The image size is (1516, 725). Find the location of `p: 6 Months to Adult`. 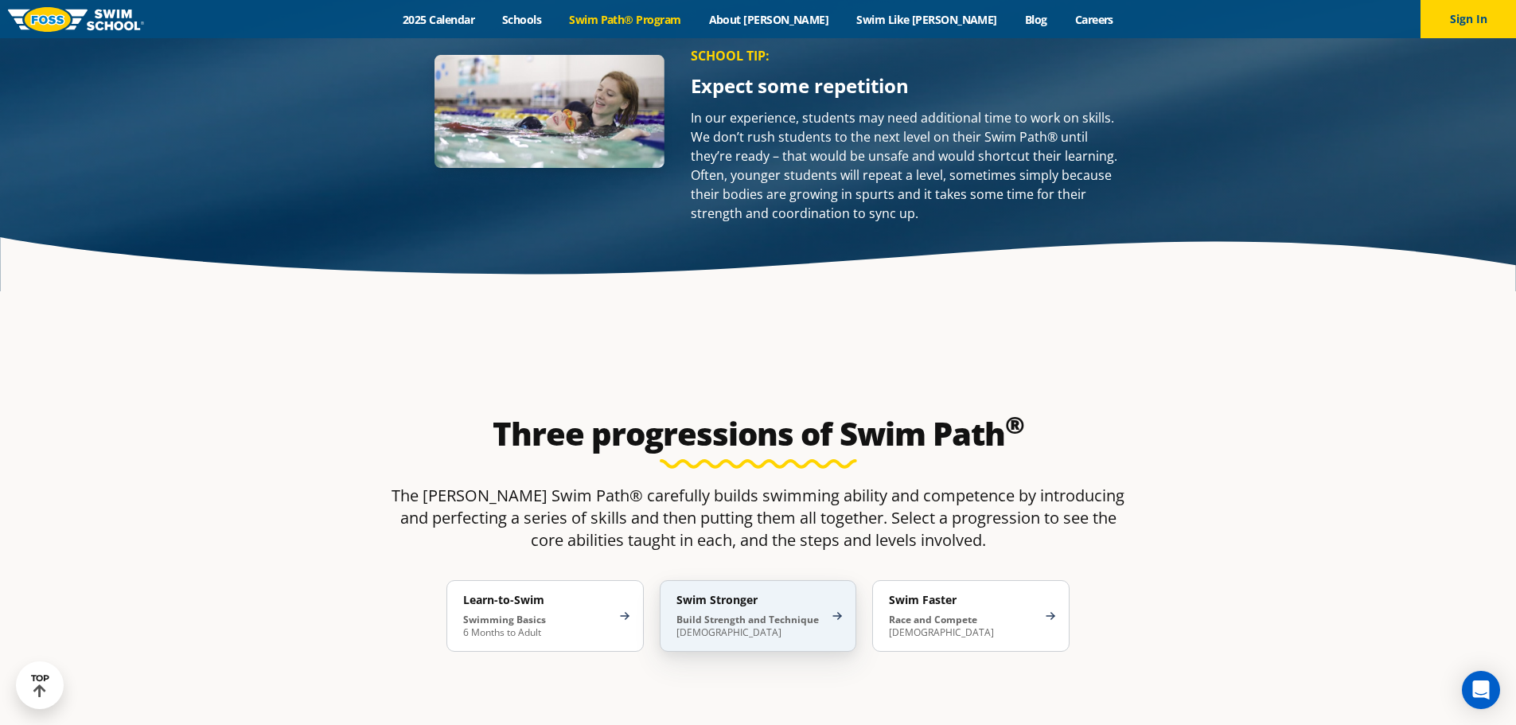

p: 6 Months to Adult is located at coordinates (537, 626).